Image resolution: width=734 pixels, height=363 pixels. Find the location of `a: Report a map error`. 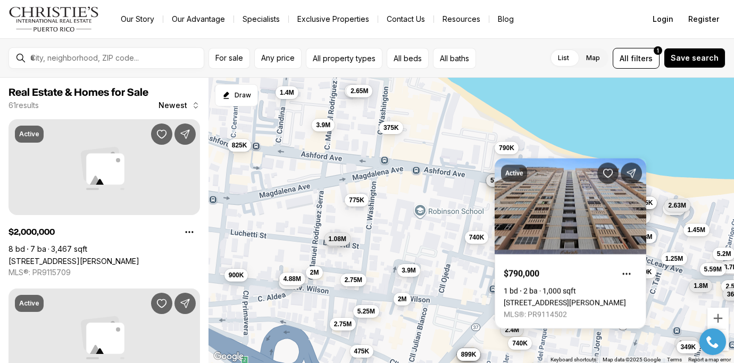

a: Report a map error is located at coordinates (709, 359).